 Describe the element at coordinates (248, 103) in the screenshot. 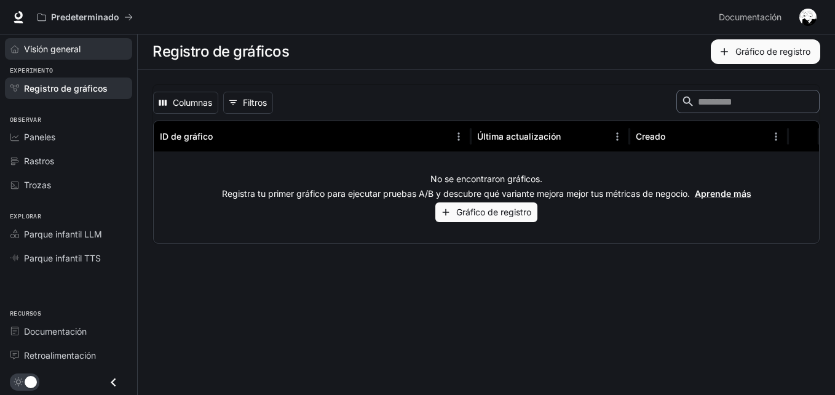

I see `button: Mostrar filtros` at that location.